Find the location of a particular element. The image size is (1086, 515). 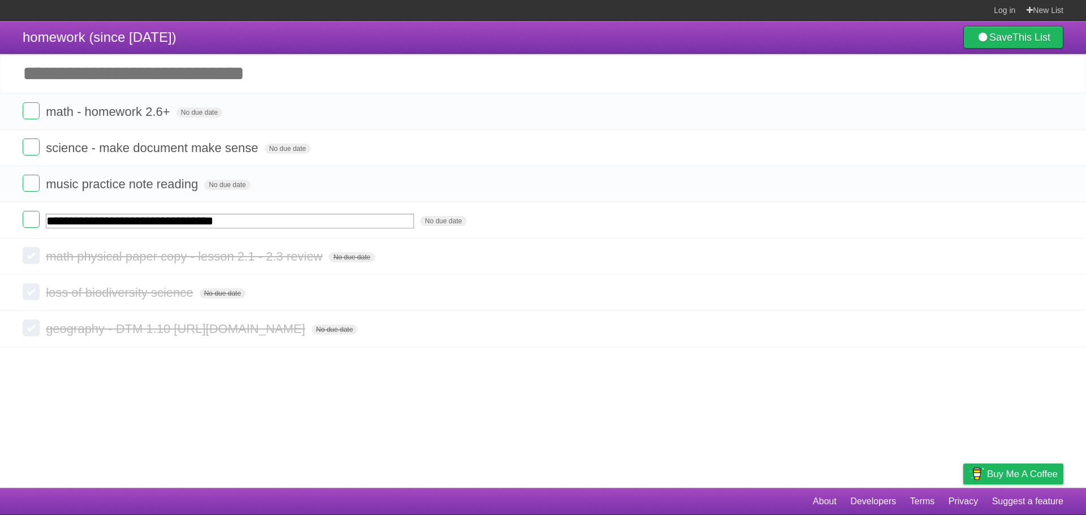

a: Privacy is located at coordinates (963, 502).